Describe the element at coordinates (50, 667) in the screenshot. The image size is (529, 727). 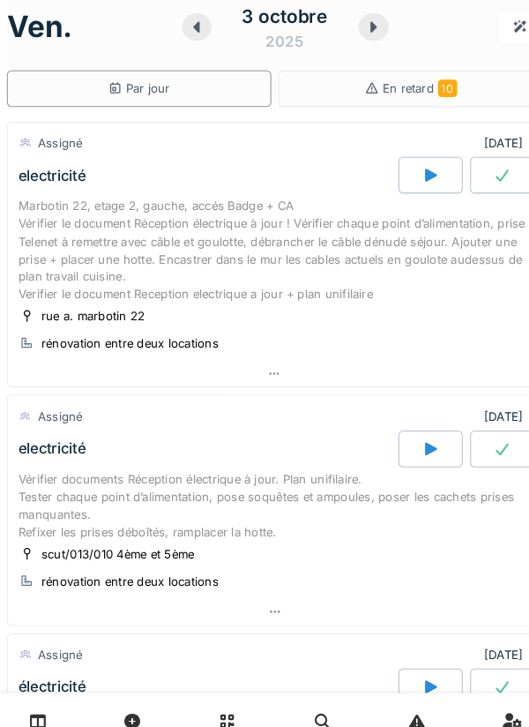
I see `div: électricité` at that location.